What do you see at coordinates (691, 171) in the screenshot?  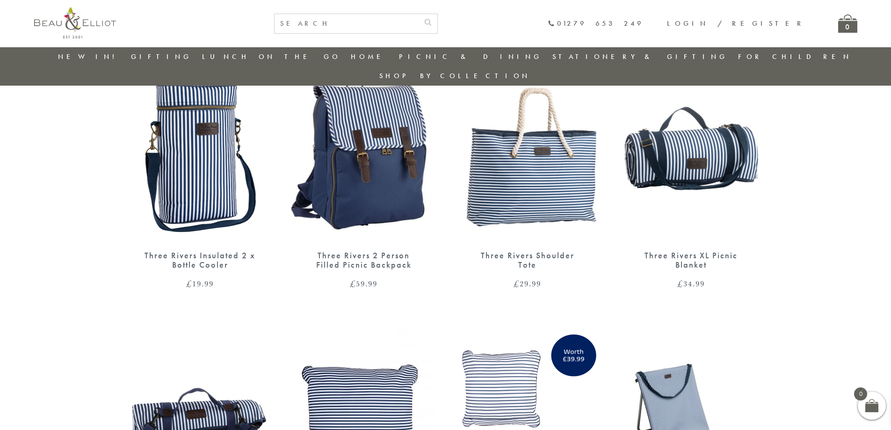 I see `a: Three Rivers XL Picnic Blanket Three Rivers XL Picnic Blanket £34.99` at bounding box center [691, 171].